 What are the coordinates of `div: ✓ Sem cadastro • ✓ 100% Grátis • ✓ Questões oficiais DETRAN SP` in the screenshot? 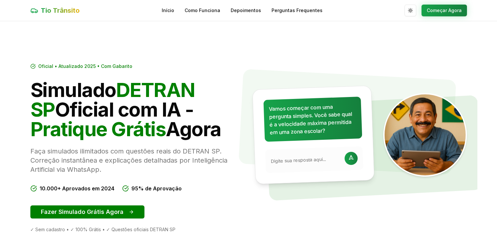 It's located at (137, 230).